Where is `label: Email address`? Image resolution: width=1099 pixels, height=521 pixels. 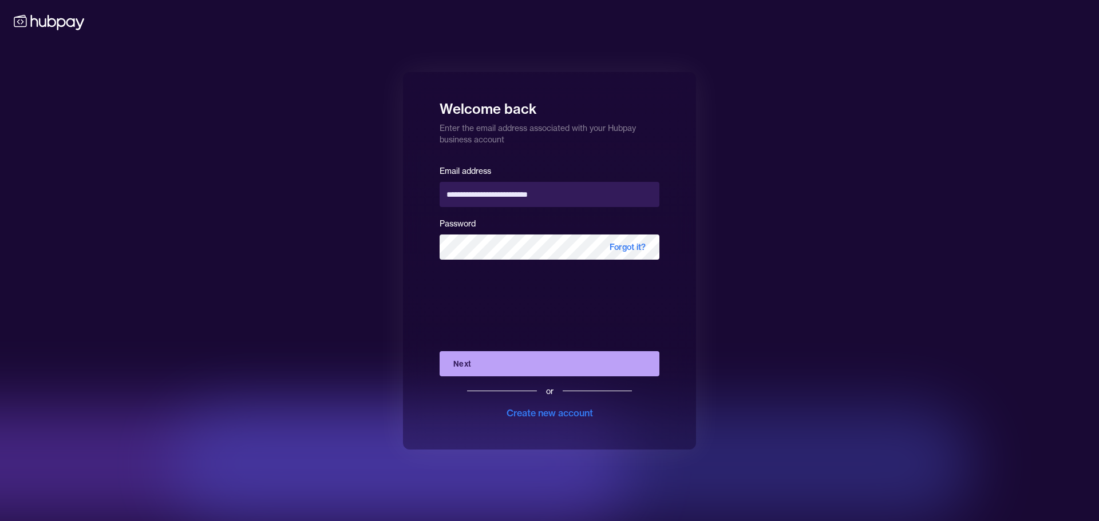 label: Email address is located at coordinates (465, 171).